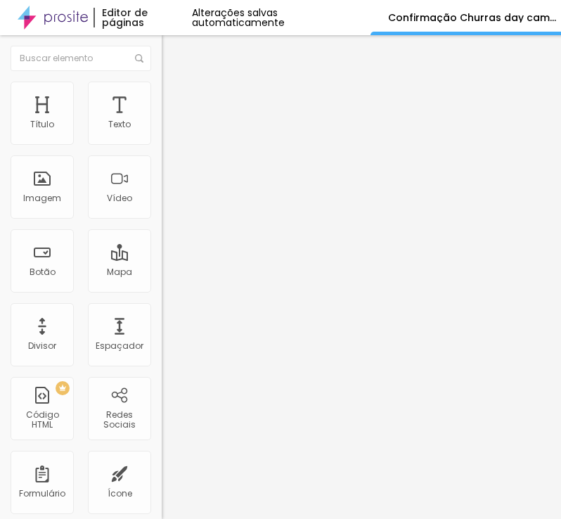 The height and width of the screenshot is (519, 561). Describe the element at coordinates (139, 58) in the screenshot. I see `img: Icone` at that location.